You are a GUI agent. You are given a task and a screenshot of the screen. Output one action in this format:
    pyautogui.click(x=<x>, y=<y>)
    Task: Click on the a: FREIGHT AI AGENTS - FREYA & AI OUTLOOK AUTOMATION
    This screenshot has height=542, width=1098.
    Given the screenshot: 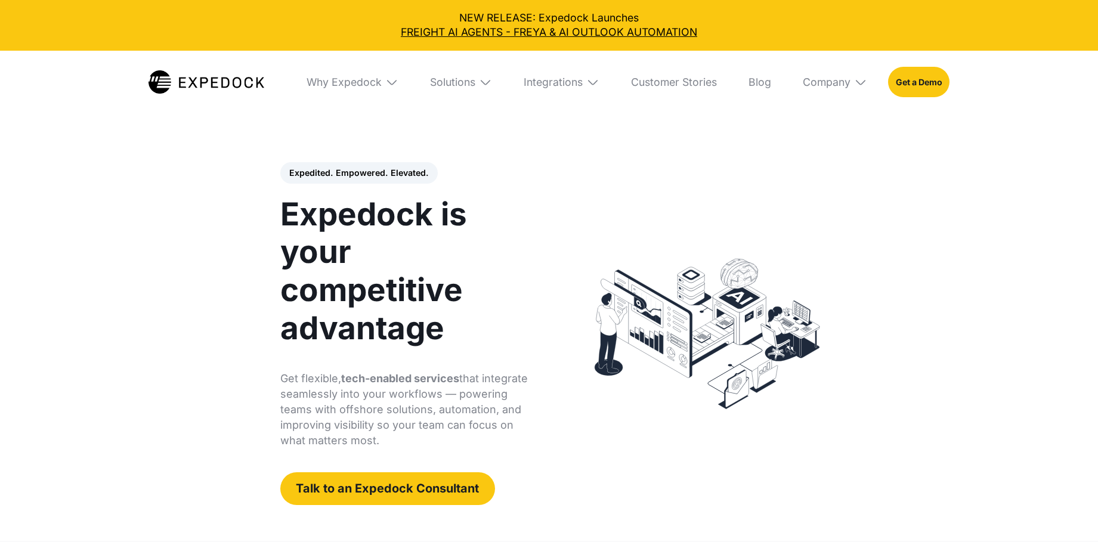 What is the action you would take?
    pyautogui.click(x=549, y=32)
    